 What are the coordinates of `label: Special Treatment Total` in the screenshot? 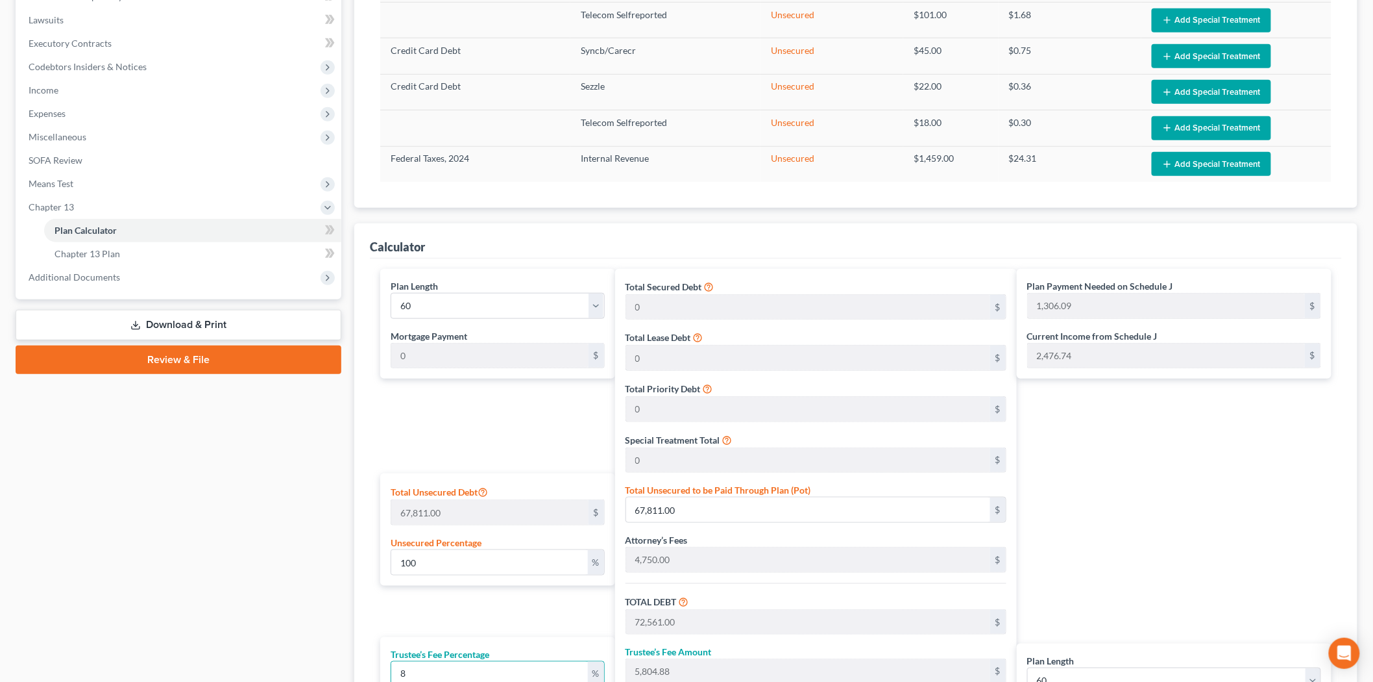 It's located at (673, 439).